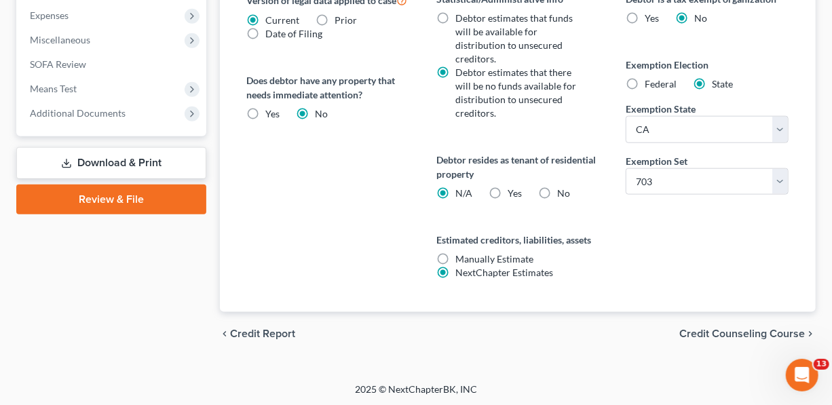  I want to click on span: Means Test, so click(53, 88).